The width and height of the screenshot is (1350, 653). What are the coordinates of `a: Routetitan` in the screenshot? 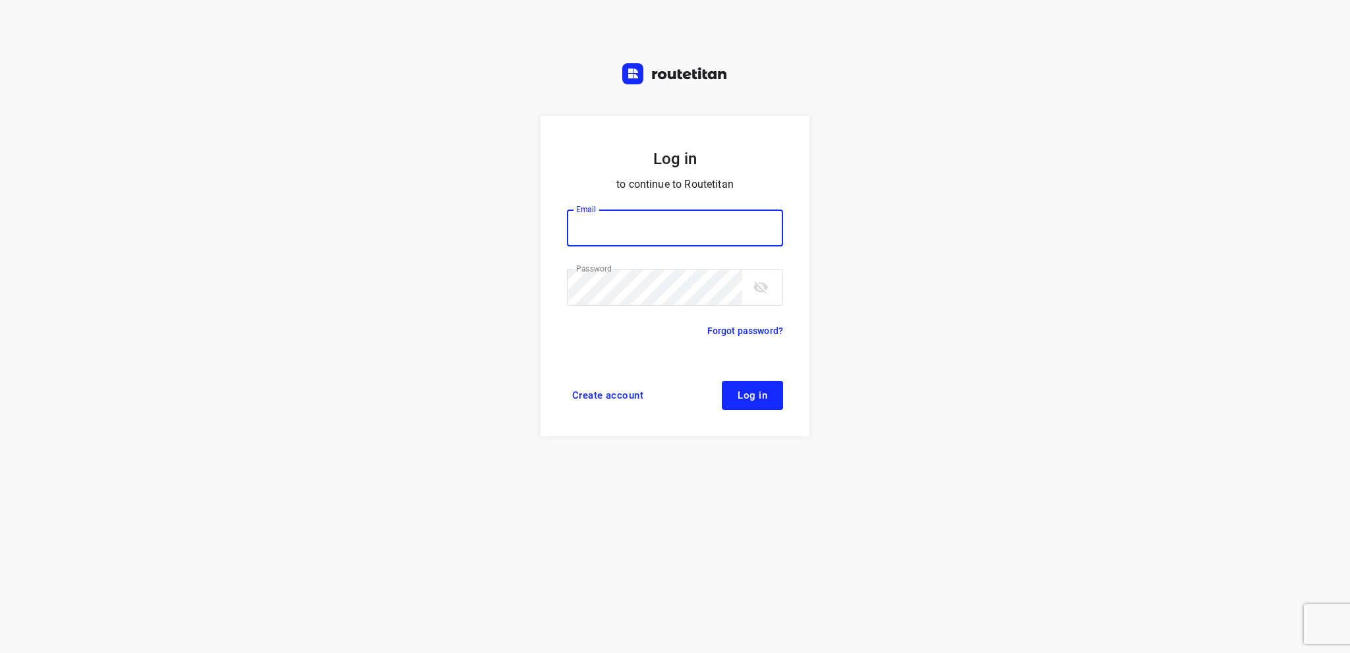 It's located at (675, 75).